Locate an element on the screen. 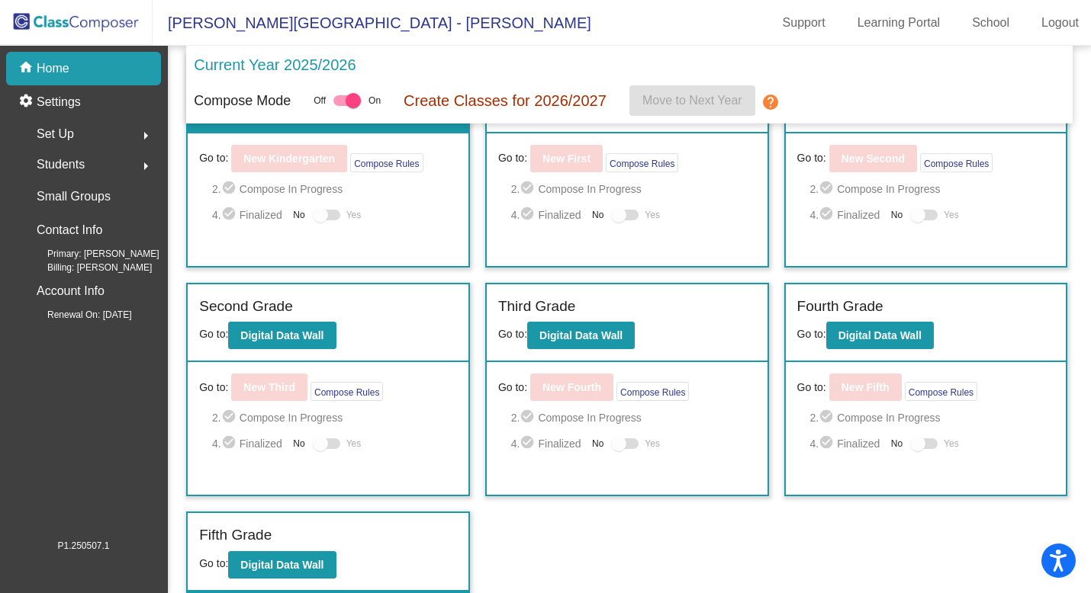 The height and width of the screenshot is (593, 1091). label: Third Grade is located at coordinates (536, 307).